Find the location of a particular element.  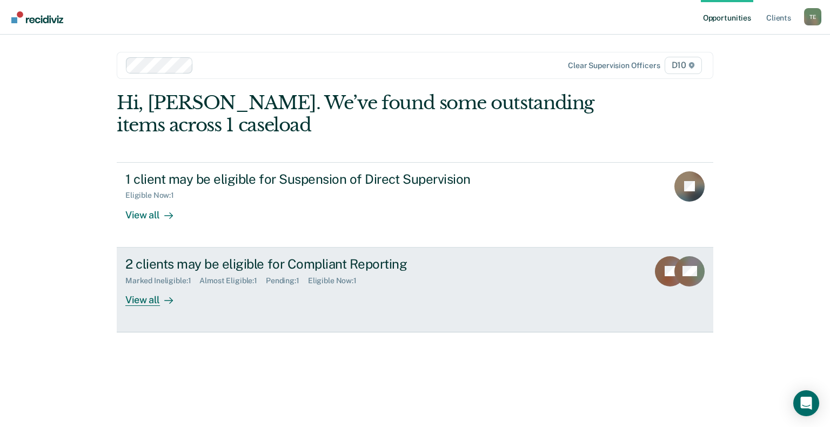

div: 2 clients may be eligible for Compliant Reporting is located at coordinates (315, 264).